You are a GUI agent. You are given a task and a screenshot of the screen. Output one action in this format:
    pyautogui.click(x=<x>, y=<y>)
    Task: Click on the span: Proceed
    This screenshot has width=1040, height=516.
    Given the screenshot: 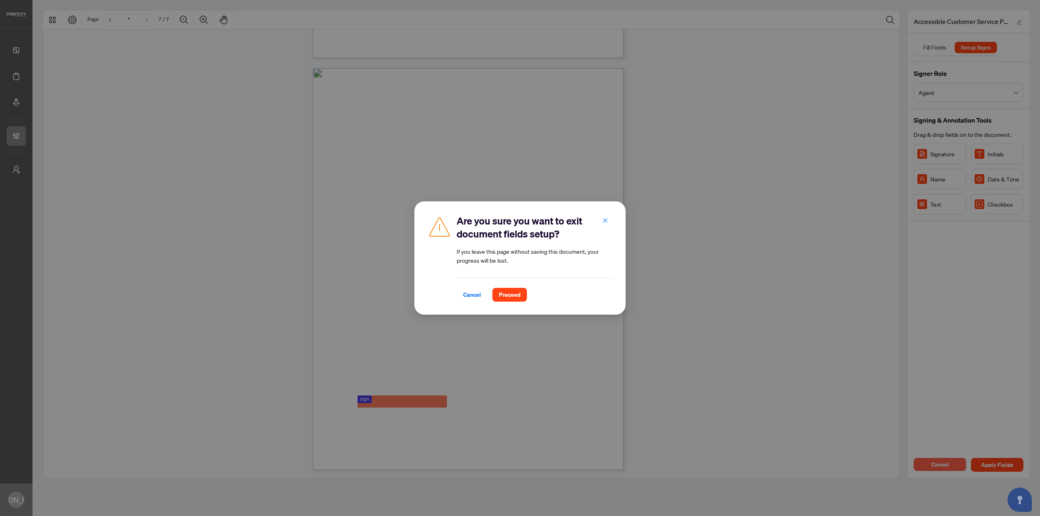 What is the action you would take?
    pyautogui.click(x=509, y=295)
    